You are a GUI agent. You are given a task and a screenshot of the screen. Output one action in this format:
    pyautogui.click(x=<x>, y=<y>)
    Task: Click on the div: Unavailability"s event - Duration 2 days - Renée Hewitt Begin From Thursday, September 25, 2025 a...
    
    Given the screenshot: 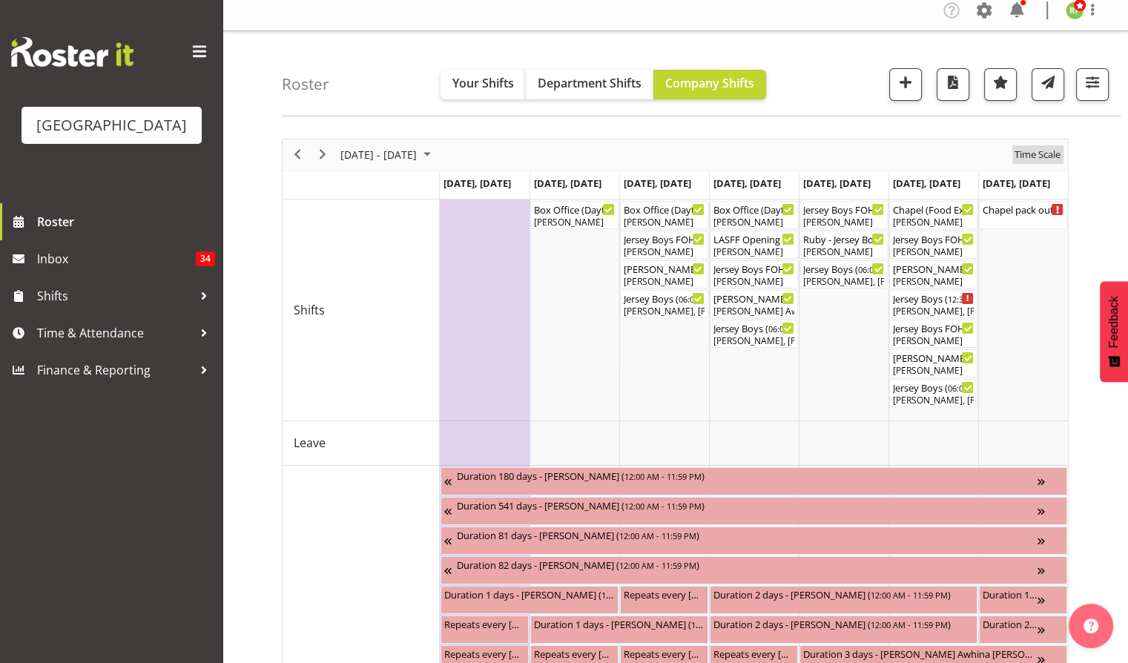 What is the action you would take?
    pyautogui.click(x=843, y=629)
    